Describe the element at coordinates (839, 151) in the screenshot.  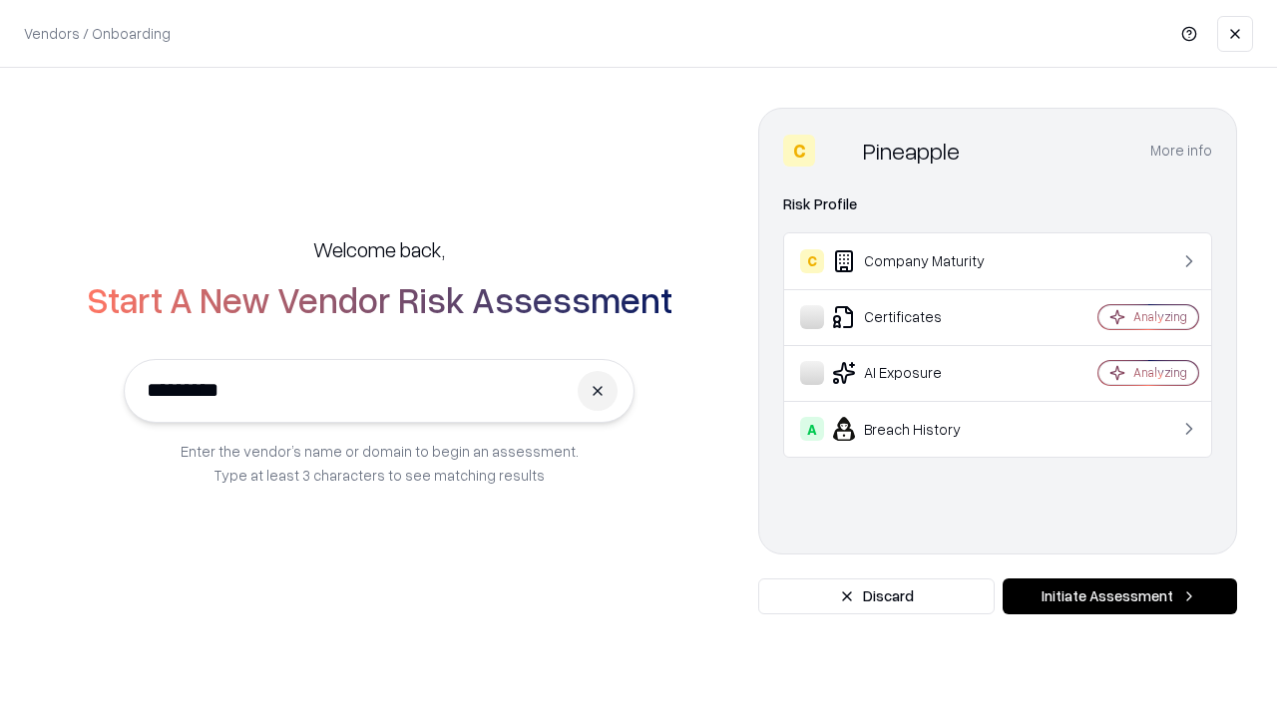
I see `img: Pineapple` at that location.